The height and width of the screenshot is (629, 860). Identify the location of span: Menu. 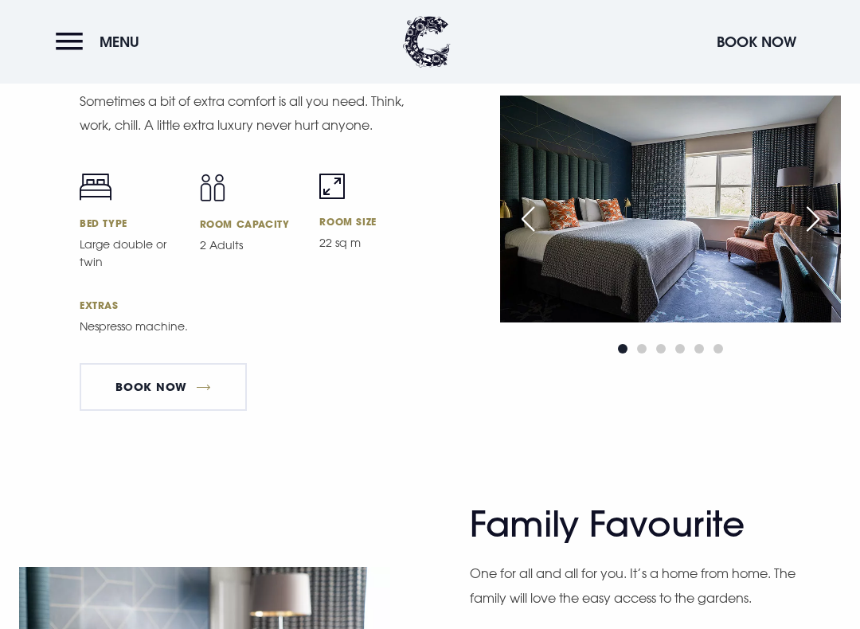
(119, 41).